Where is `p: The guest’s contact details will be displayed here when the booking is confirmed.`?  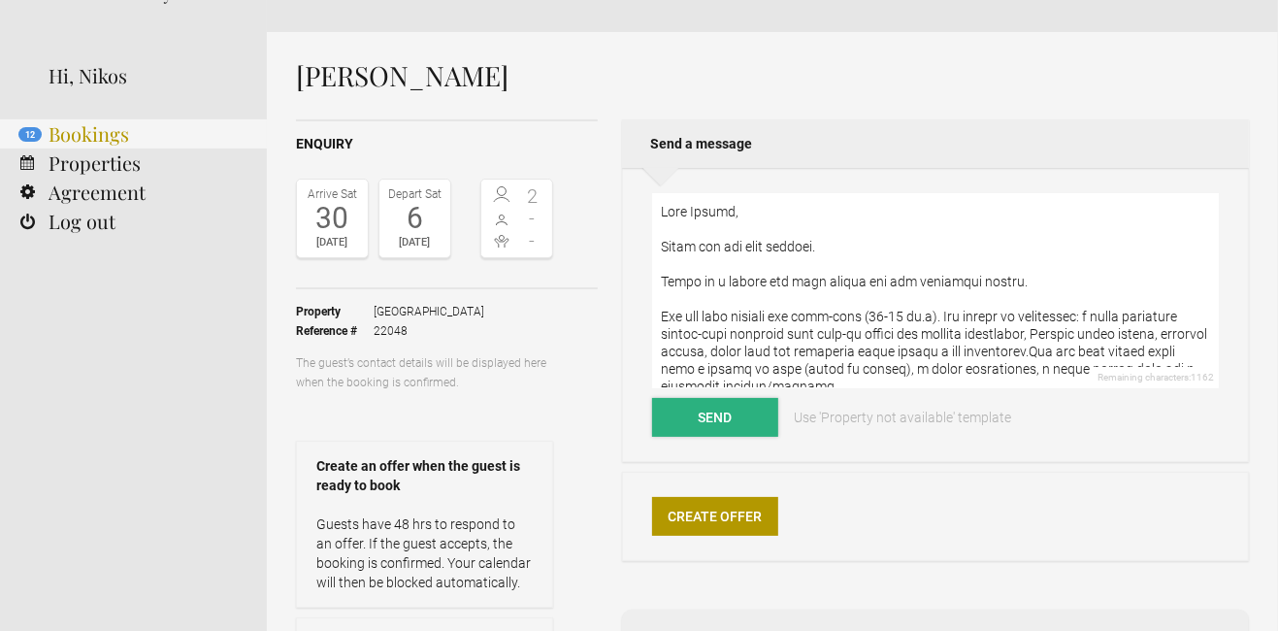 p: The guest’s contact details will be displayed here when the booking is confirmed. is located at coordinates (424, 373).